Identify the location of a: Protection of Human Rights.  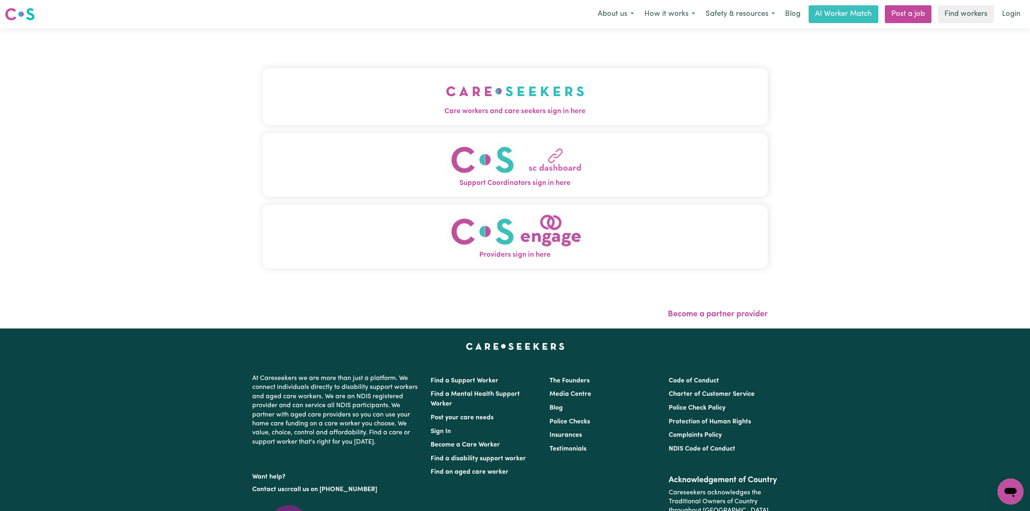
(710, 422).